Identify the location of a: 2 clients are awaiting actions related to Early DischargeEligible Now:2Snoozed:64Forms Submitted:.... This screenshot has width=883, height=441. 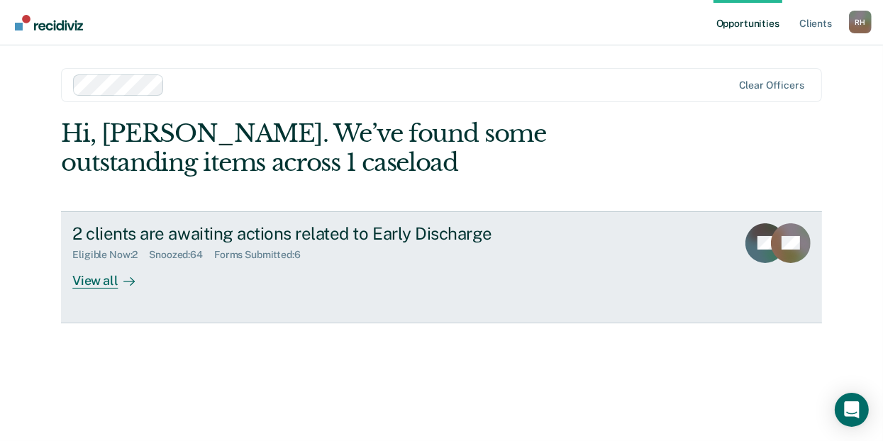
(441, 267).